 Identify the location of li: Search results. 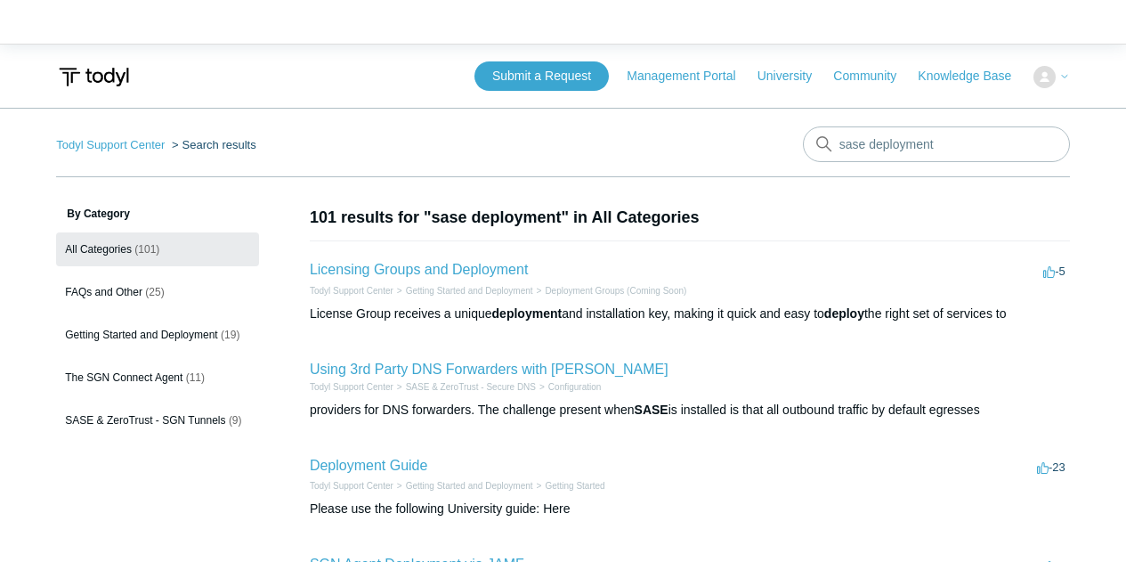
(212, 144).